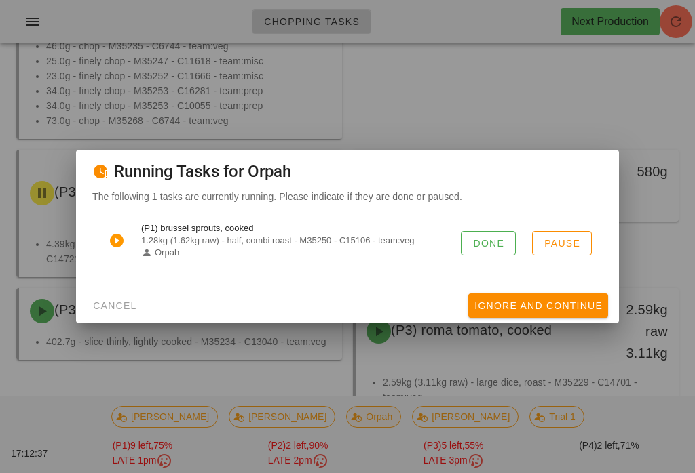 Image resolution: width=695 pixels, height=473 pixels. What do you see at coordinates (115, 306) in the screenshot?
I see `button: Cancel` at bounding box center [115, 306].